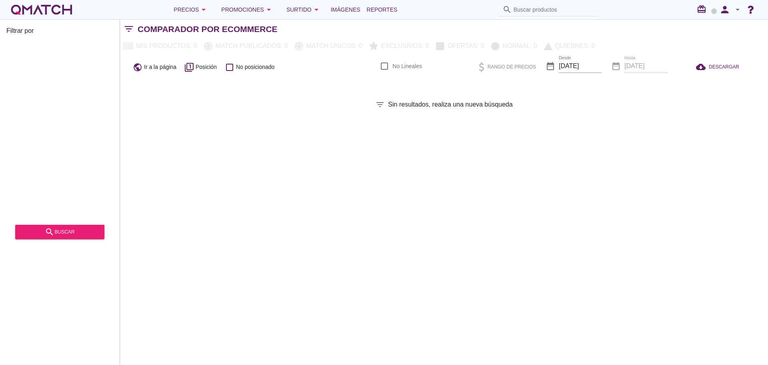 This screenshot has height=365, width=768. What do you see at coordinates (42, 10) in the screenshot?
I see `div: white-qmatch-logo` at bounding box center [42, 10].